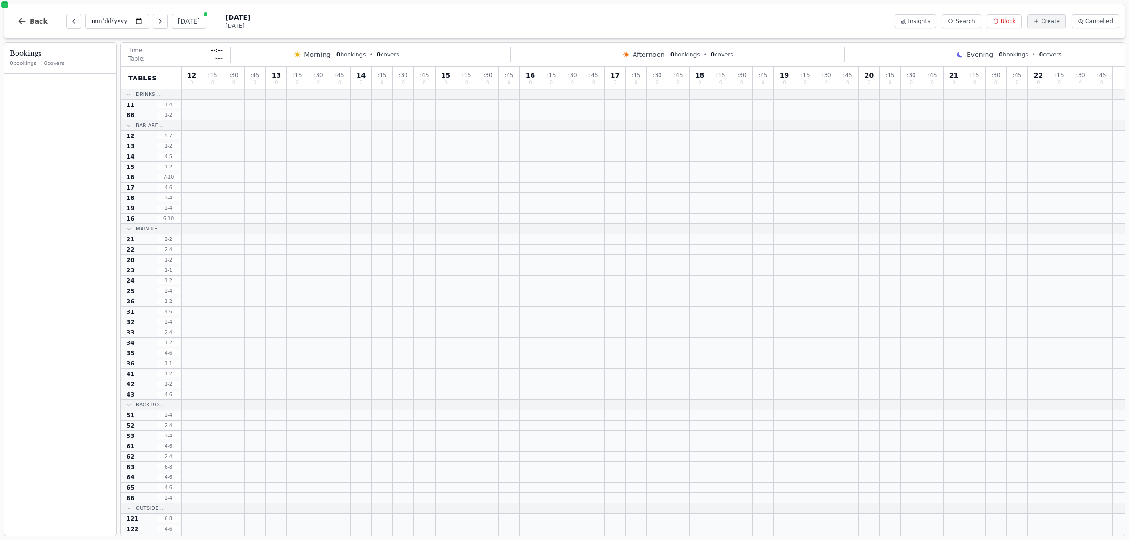 The image size is (1129, 540). I want to click on span: 52, so click(130, 426).